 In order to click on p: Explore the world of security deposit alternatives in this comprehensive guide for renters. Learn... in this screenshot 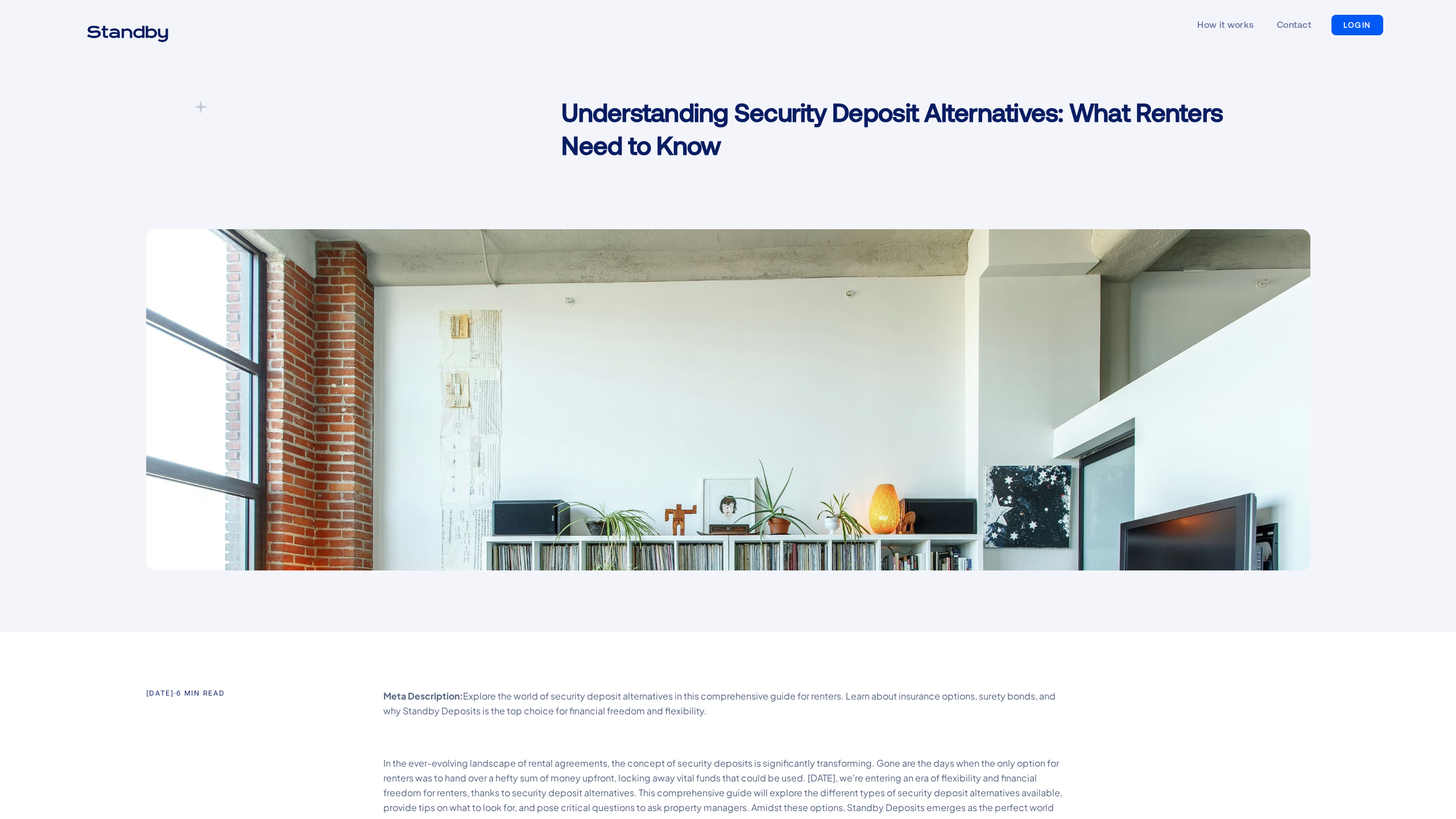, I will do `click(728, 704)`.